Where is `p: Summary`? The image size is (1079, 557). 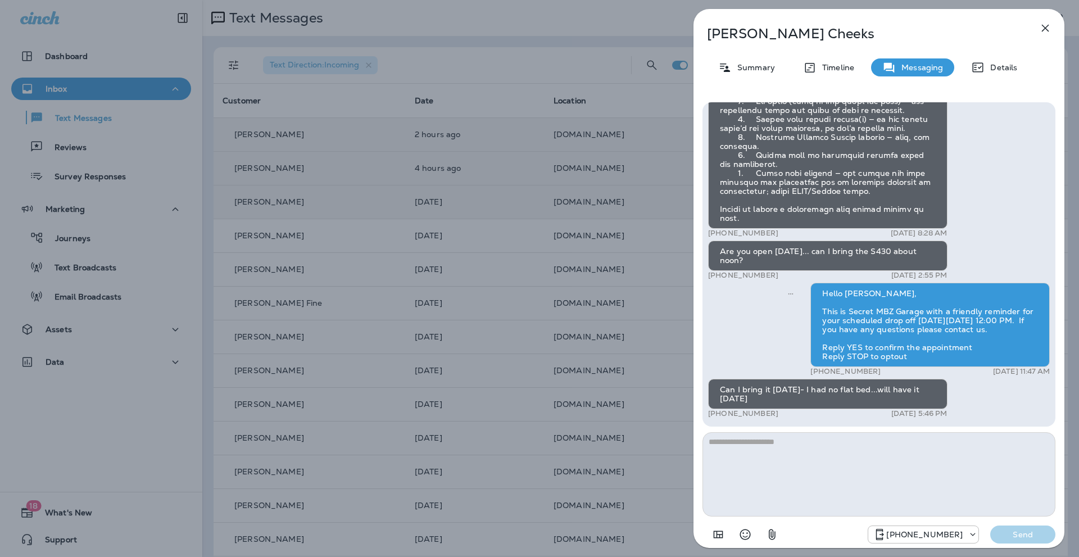 p: Summary is located at coordinates (753, 67).